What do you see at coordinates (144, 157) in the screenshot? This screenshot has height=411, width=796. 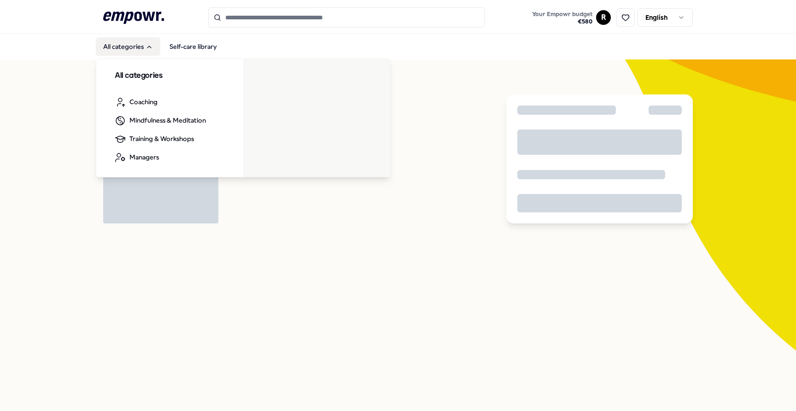 I see `span: Managers` at bounding box center [144, 157].